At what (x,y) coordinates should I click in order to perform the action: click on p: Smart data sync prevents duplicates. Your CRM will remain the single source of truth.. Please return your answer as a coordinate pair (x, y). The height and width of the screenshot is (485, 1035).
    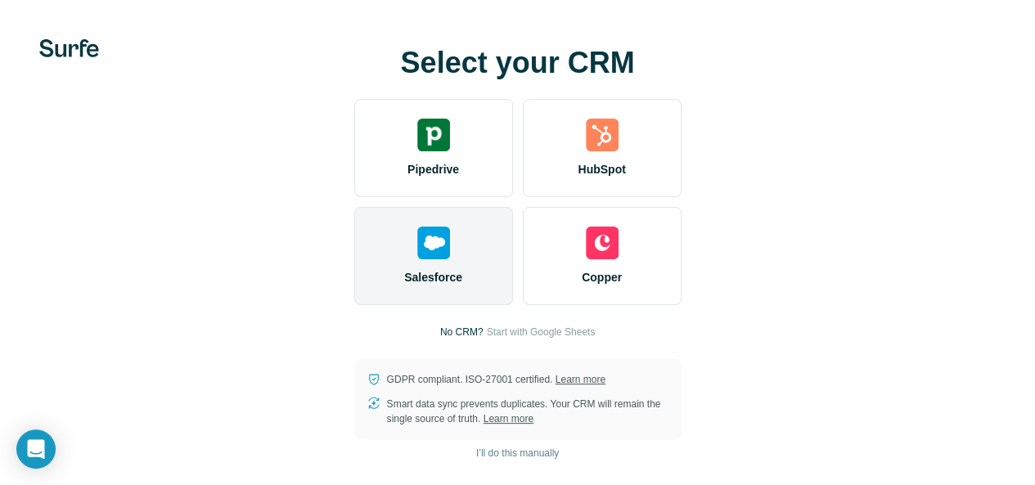
    Looking at the image, I should click on (528, 411).